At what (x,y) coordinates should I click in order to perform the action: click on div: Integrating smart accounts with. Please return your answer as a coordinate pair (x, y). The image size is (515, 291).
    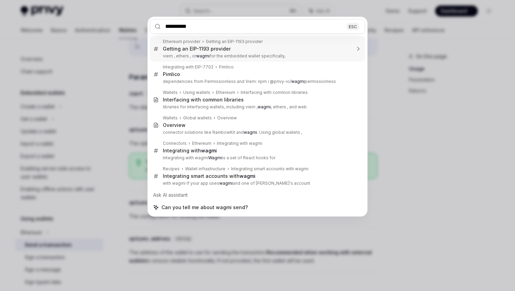
    Looking at the image, I should click on (209, 176).